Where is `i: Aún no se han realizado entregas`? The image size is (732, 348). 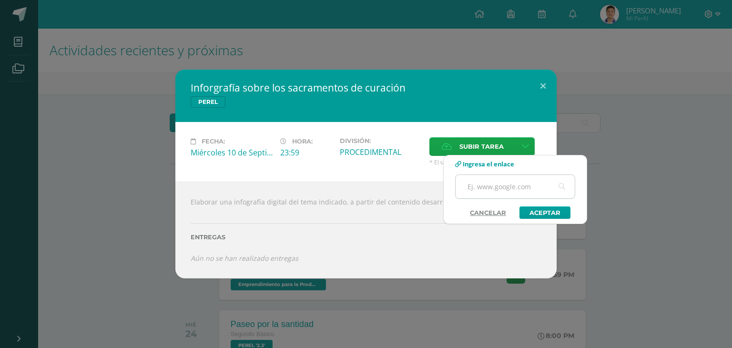 i: Aún no se han realizado entregas is located at coordinates (244, 258).